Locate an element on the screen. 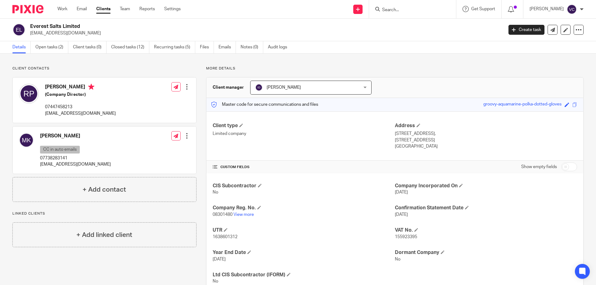 Image resolution: width=596 pixels, height=285 pixels. span: 08301480 is located at coordinates (222, 215).